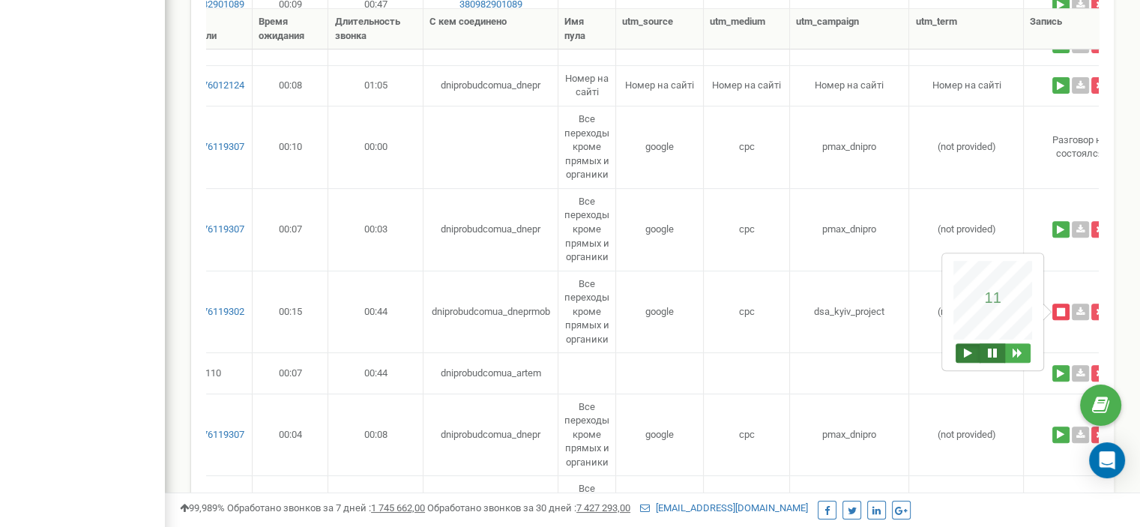 The width and height of the screenshot is (1140, 527). Describe the element at coordinates (1080, 147) in the screenshot. I see `td: Разговор не состоялся` at that location.